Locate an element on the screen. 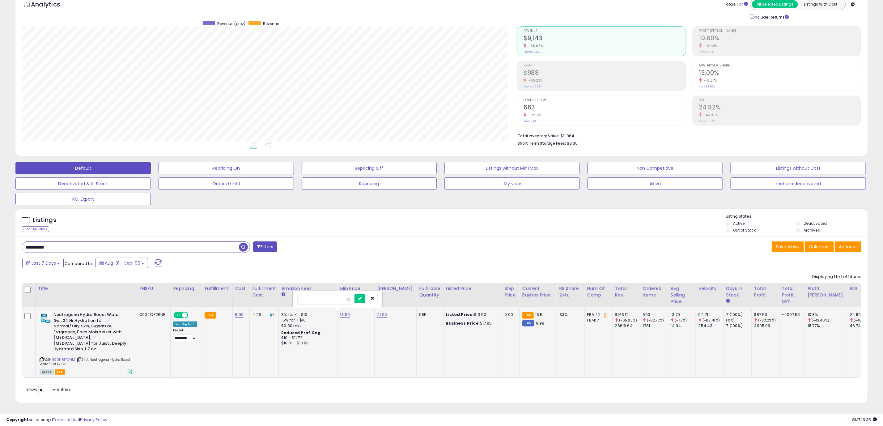  div: 33% is located at coordinates (570, 315).